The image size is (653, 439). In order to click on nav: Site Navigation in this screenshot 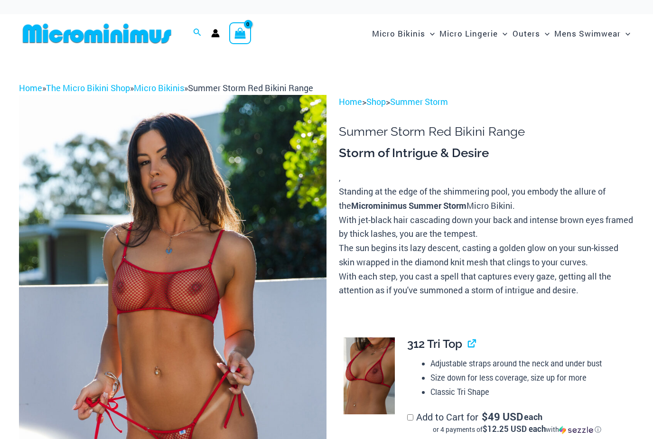, I will do `click(501, 33)`.